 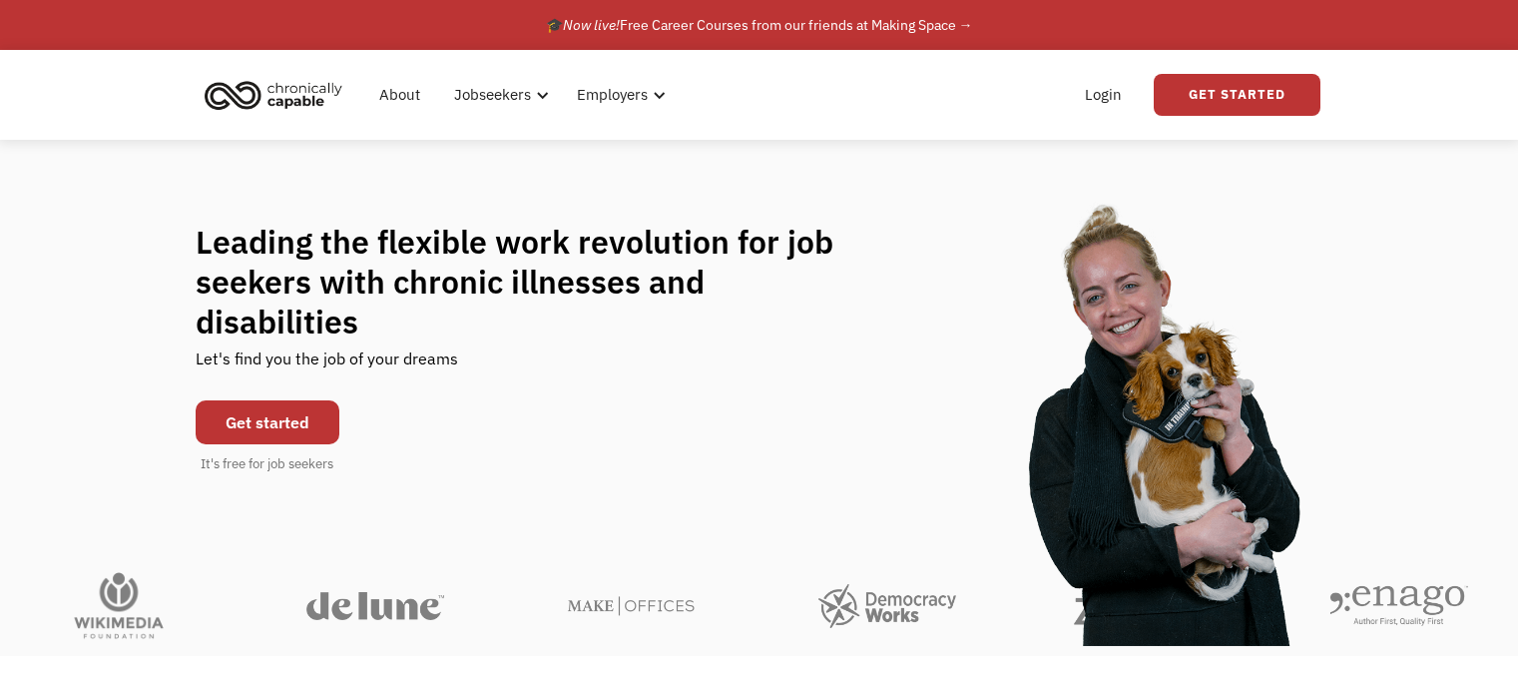 What do you see at coordinates (1236, 95) in the screenshot?
I see `a: Get Started` at bounding box center [1236, 95].